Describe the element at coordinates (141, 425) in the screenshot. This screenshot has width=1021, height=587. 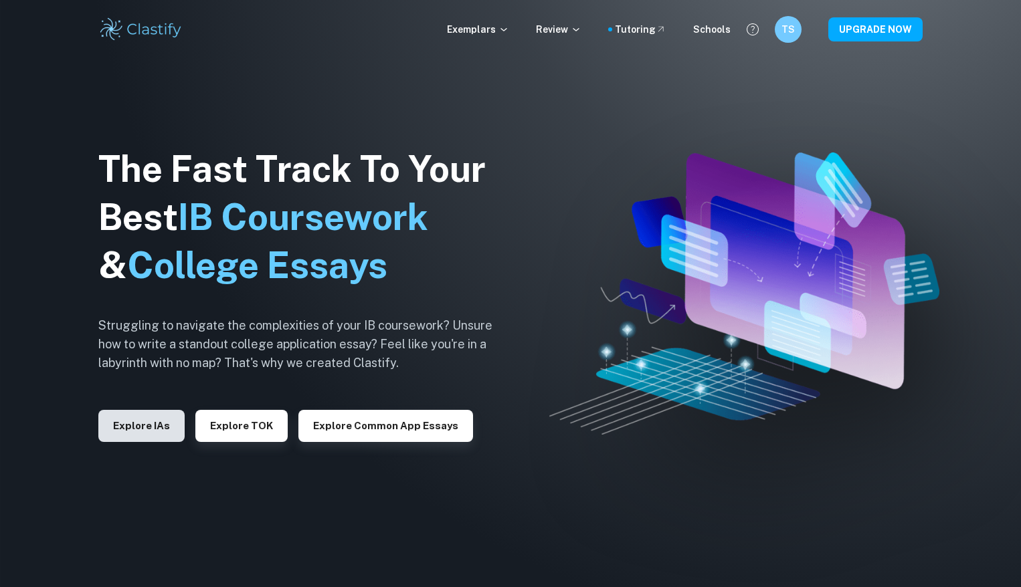
I see `a: Explore IAs` at that location.